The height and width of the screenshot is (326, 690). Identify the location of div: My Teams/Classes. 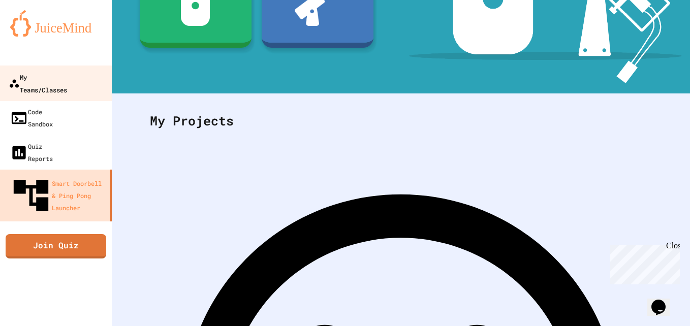
(38, 83).